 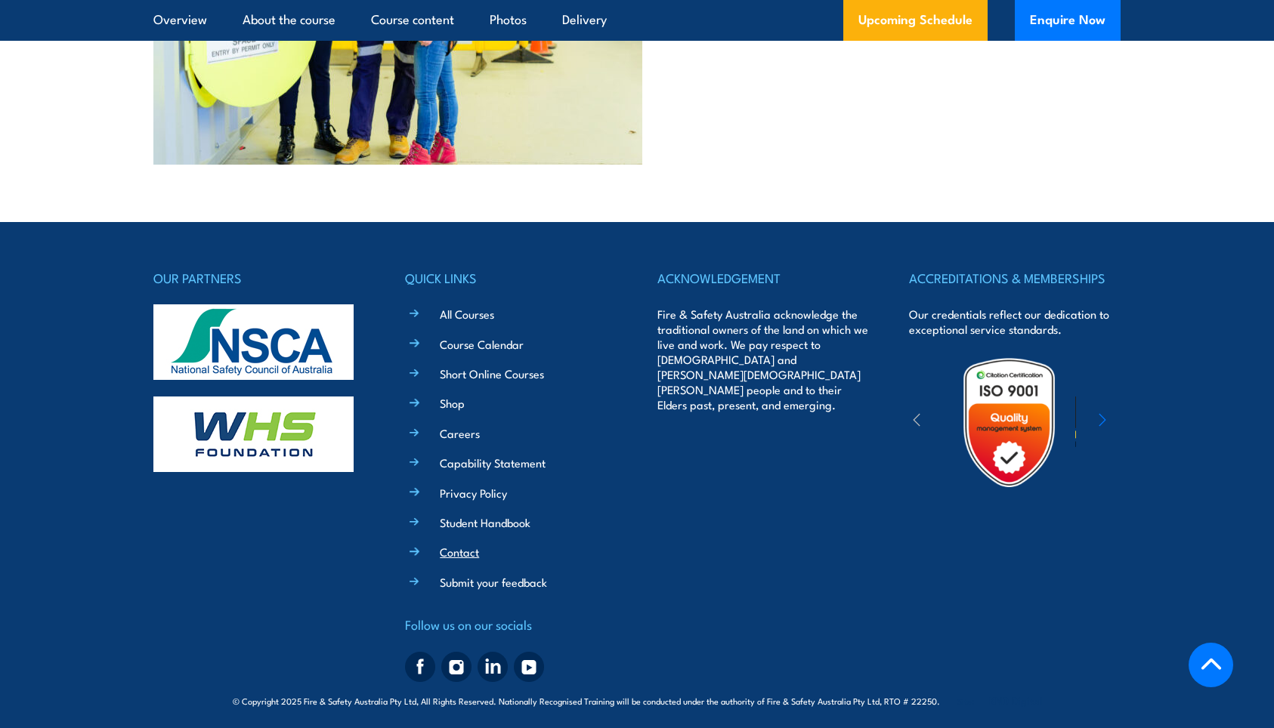 What do you see at coordinates (493, 462) in the screenshot?
I see `a: Capability Statement` at bounding box center [493, 462].